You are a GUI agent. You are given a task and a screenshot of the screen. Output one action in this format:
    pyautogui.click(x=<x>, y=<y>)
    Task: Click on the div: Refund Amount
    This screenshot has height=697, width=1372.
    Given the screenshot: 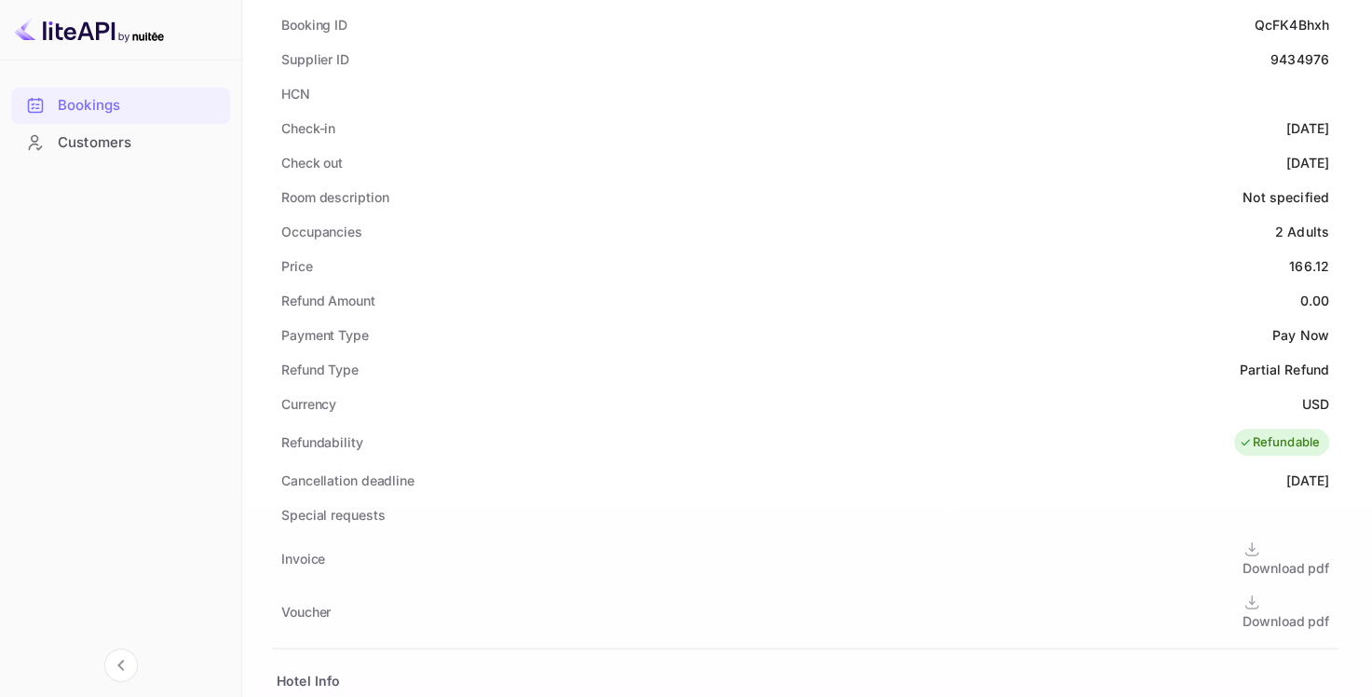 What is the action you would take?
    pyautogui.click(x=328, y=300)
    